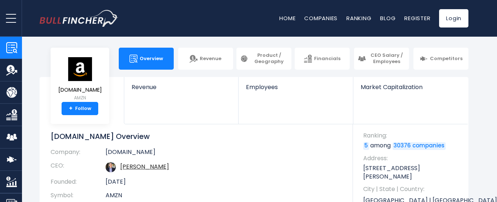 Image resolution: width=497 pixels, height=202 pixels. I want to click on span: Employees, so click(296, 87).